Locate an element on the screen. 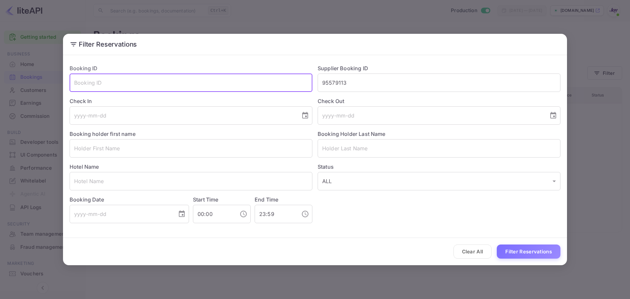 The height and width of the screenshot is (299, 630). label: Hotel Name is located at coordinates (84, 167).